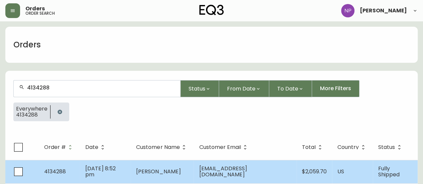 The height and width of the screenshot is (184, 423). Describe the element at coordinates (241, 89) in the screenshot. I see `span: From Date` at that location.